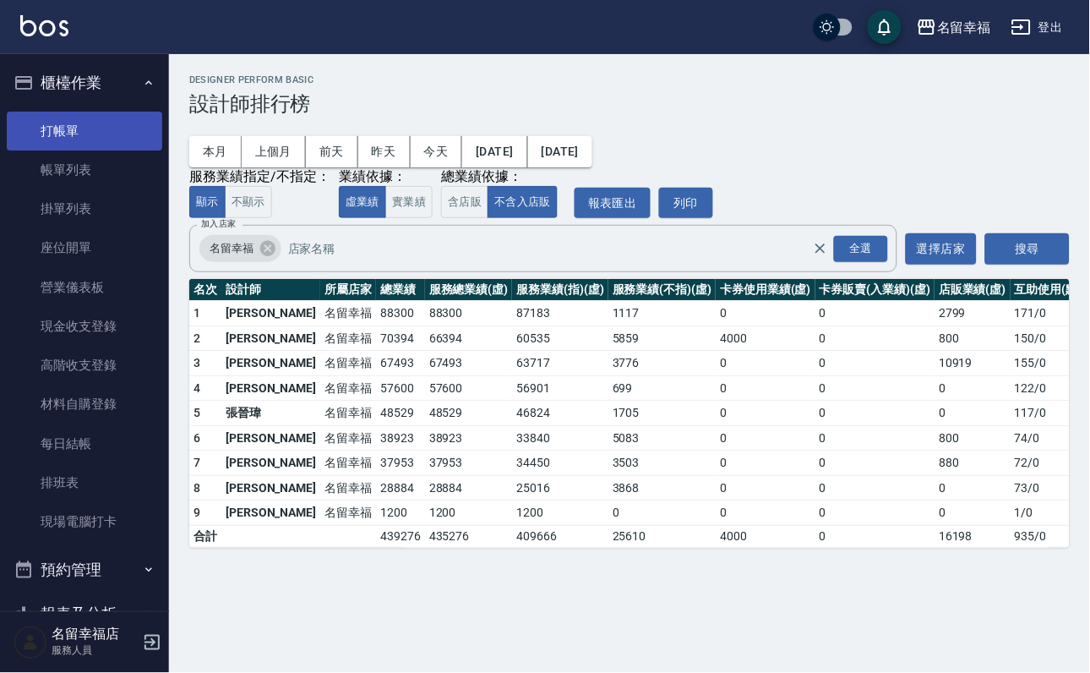  I want to click on span: 2, so click(197, 338).